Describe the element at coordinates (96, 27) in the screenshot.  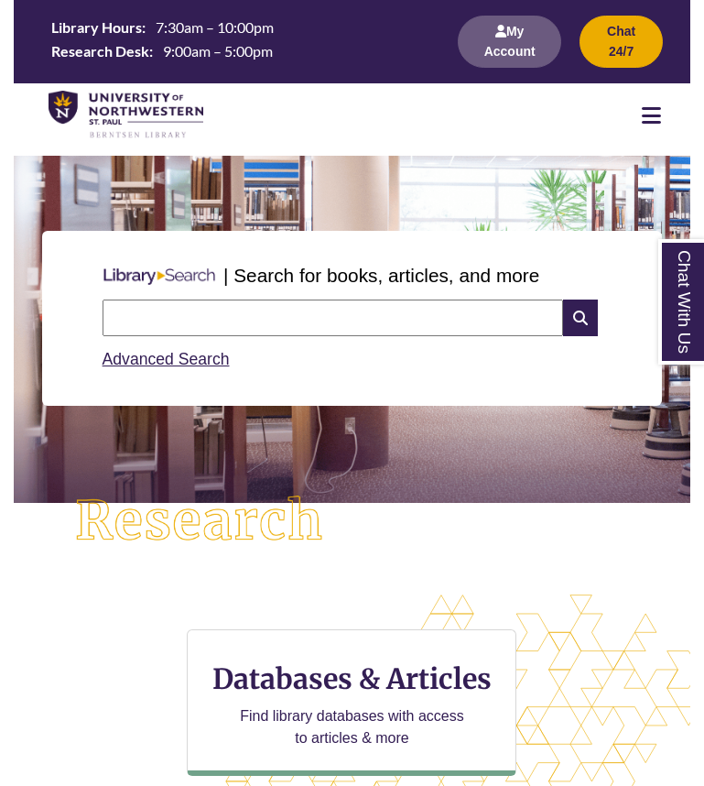
I see `th: Library Hours:` at that location.